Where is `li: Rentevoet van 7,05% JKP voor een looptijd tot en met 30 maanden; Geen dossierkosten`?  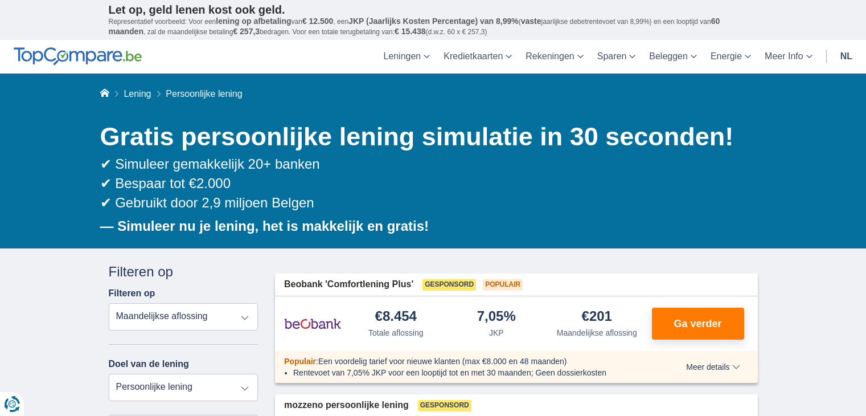
li: Rentevoet van 7,05% JKP voor een looptijd tot en met 30 maanden; Geen dossierkosten is located at coordinates (469, 372).